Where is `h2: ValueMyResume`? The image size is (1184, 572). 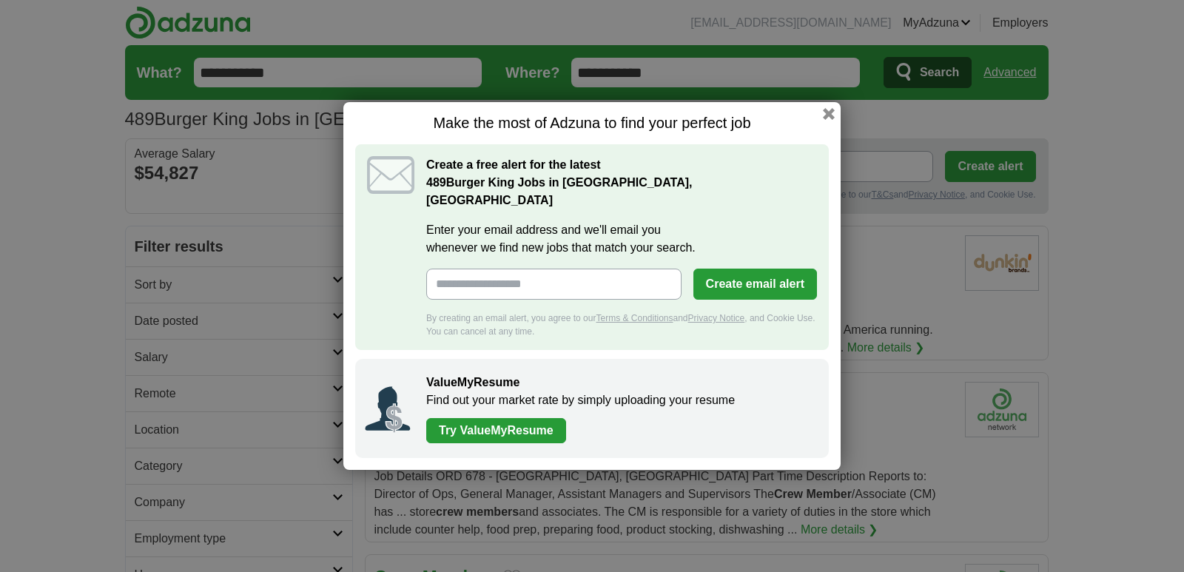 h2: ValueMyResume is located at coordinates (620, 383).